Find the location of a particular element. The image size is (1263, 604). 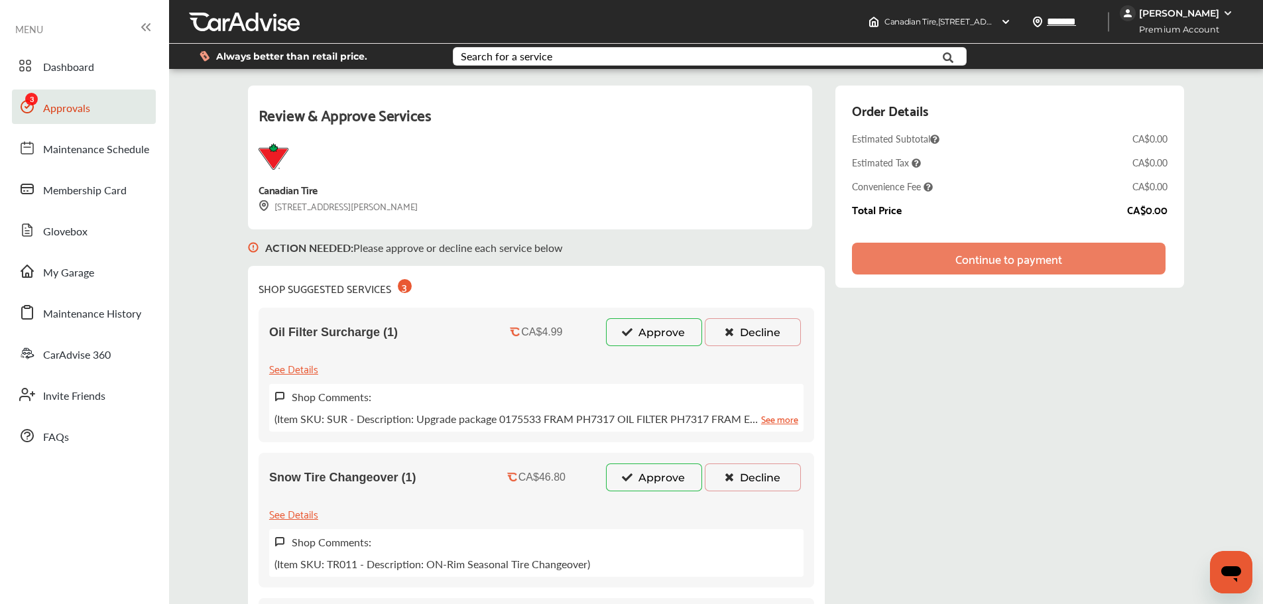

a: Approvals is located at coordinates (84, 107).